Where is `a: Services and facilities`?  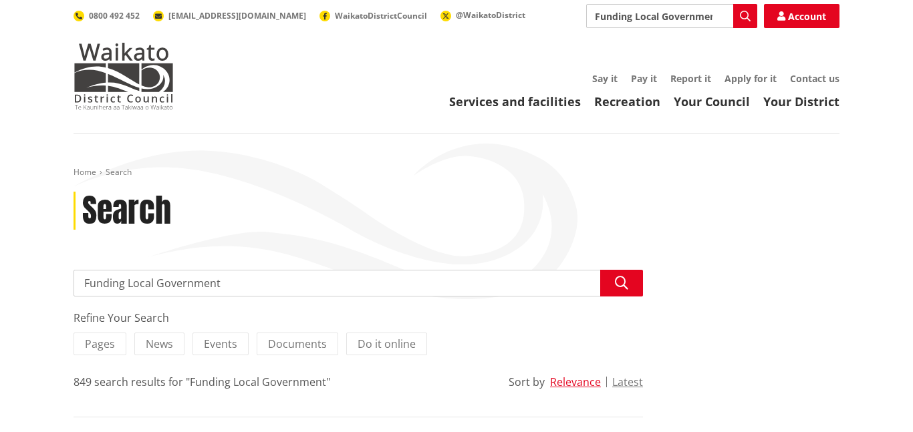
a: Services and facilities is located at coordinates (515, 102).